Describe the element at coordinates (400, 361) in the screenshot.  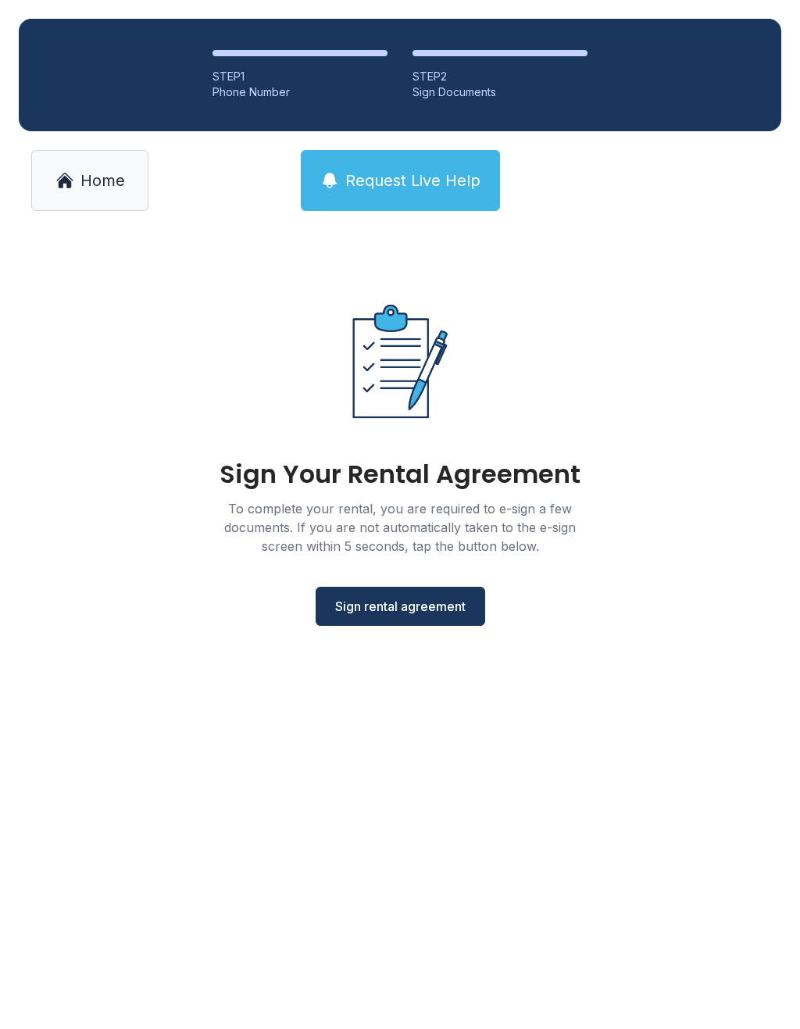
I see `img: Rental agreement document illustration` at that location.